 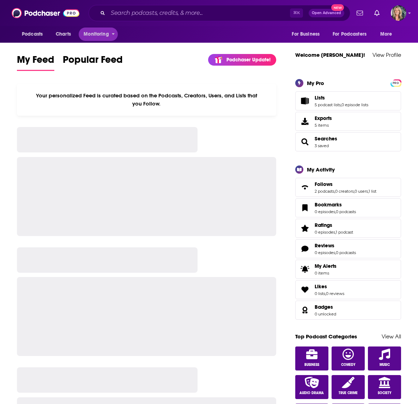 I want to click on span: More, so click(x=387, y=34).